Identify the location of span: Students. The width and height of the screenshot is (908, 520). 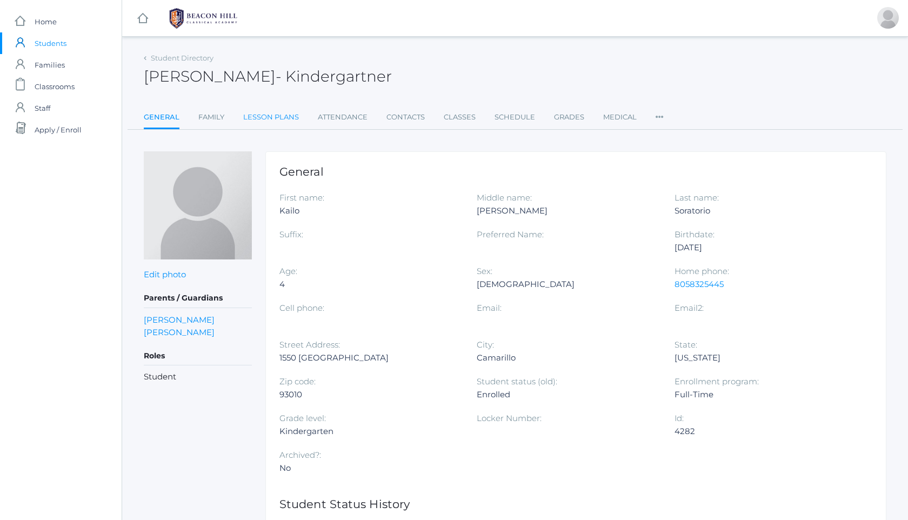
(50, 43).